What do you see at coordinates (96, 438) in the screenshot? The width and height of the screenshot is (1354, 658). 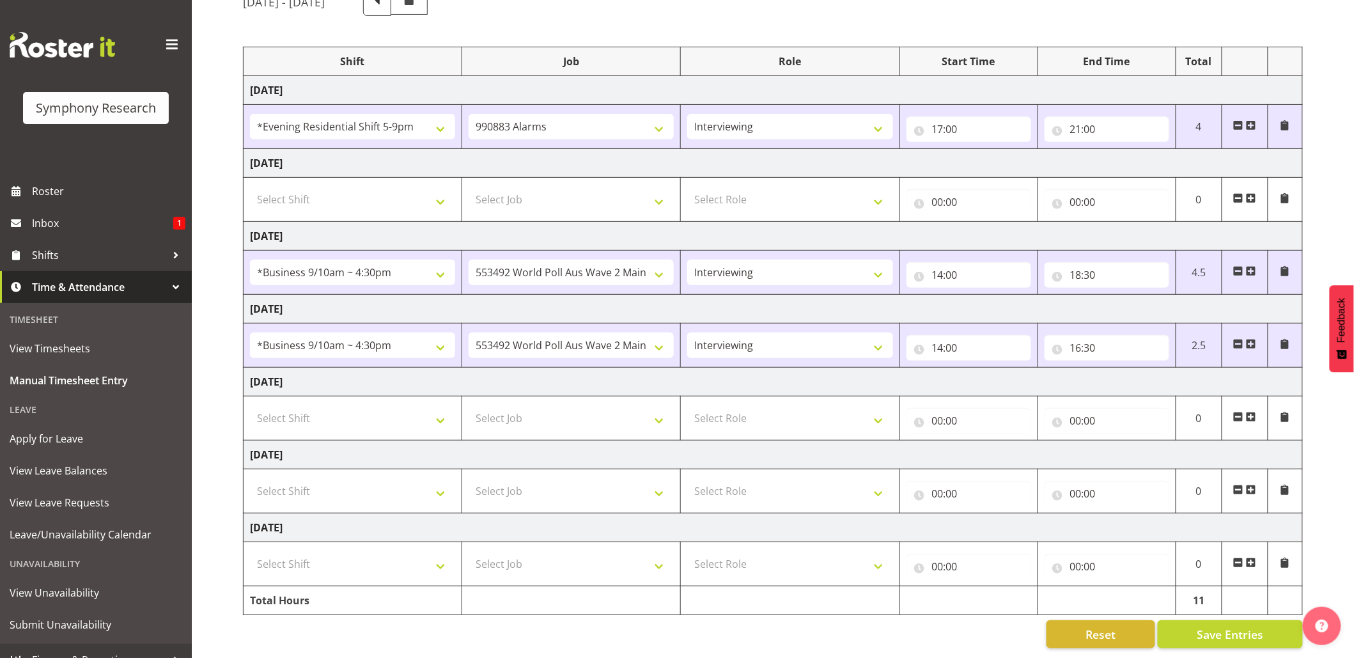 I see `a: Apply for Leave` at bounding box center [96, 438].